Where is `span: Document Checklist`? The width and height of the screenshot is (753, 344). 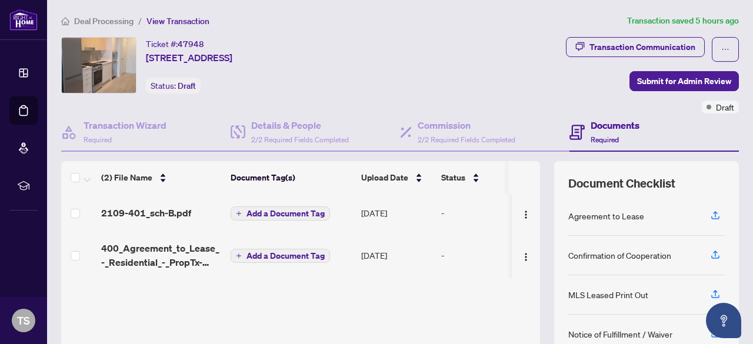
span: Document Checklist is located at coordinates (622, 184).